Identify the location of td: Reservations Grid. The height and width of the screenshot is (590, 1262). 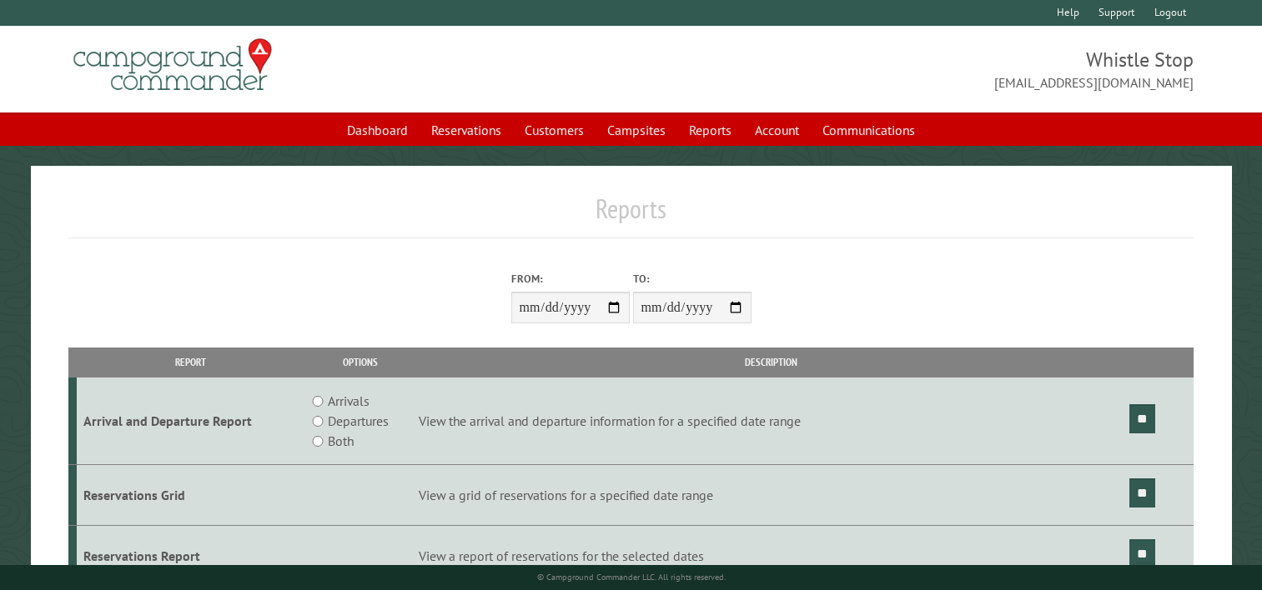
(191, 495).